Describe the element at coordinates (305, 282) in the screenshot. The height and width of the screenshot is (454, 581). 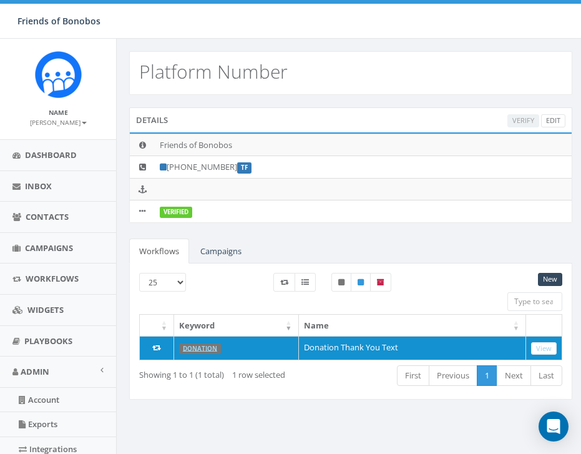
I see `label: Menu` at that location.